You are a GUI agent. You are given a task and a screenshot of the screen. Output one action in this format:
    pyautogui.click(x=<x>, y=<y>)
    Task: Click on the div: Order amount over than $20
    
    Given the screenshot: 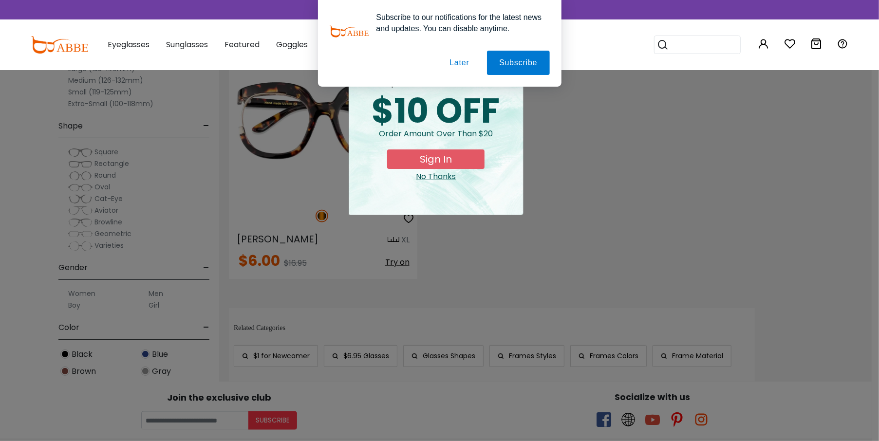 What is the action you would take?
    pyautogui.click(x=436, y=139)
    